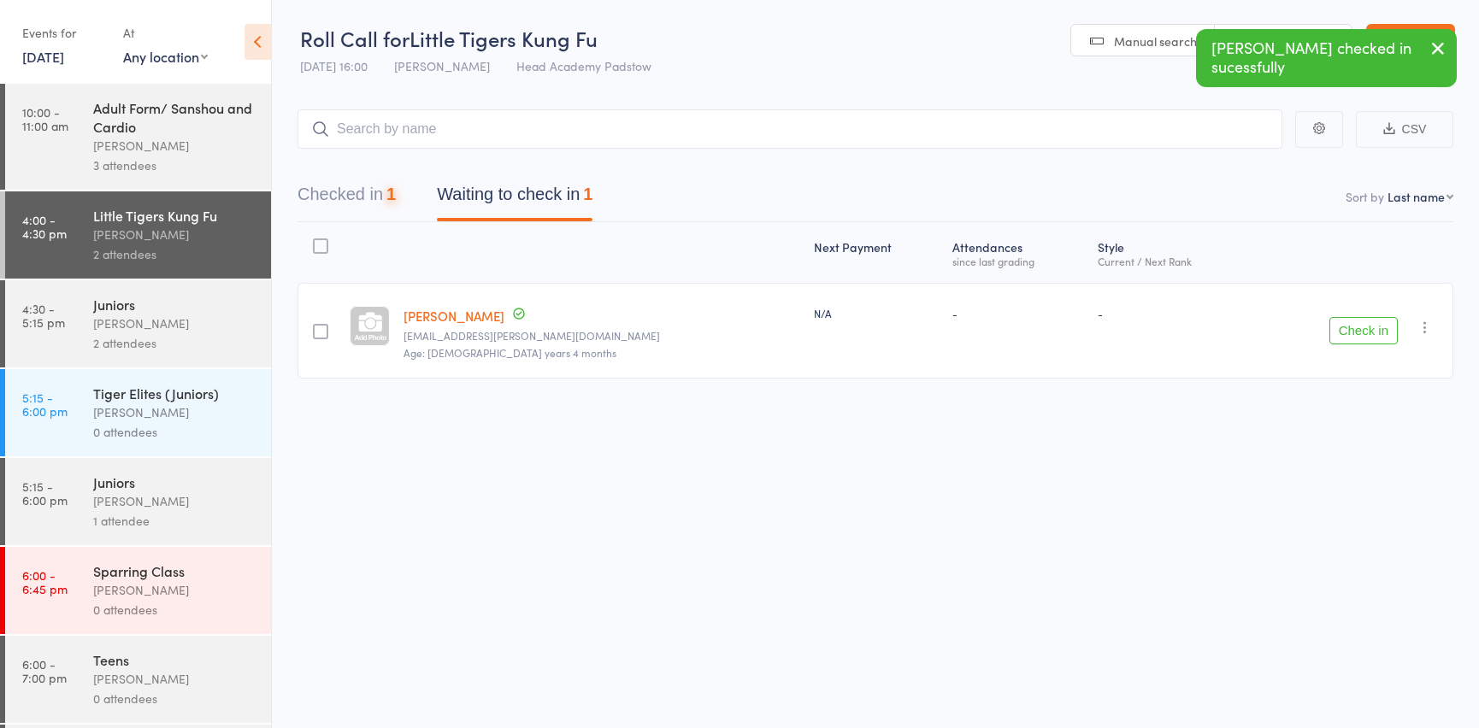  I want to click on label: Sort by, so click(1365, 197).